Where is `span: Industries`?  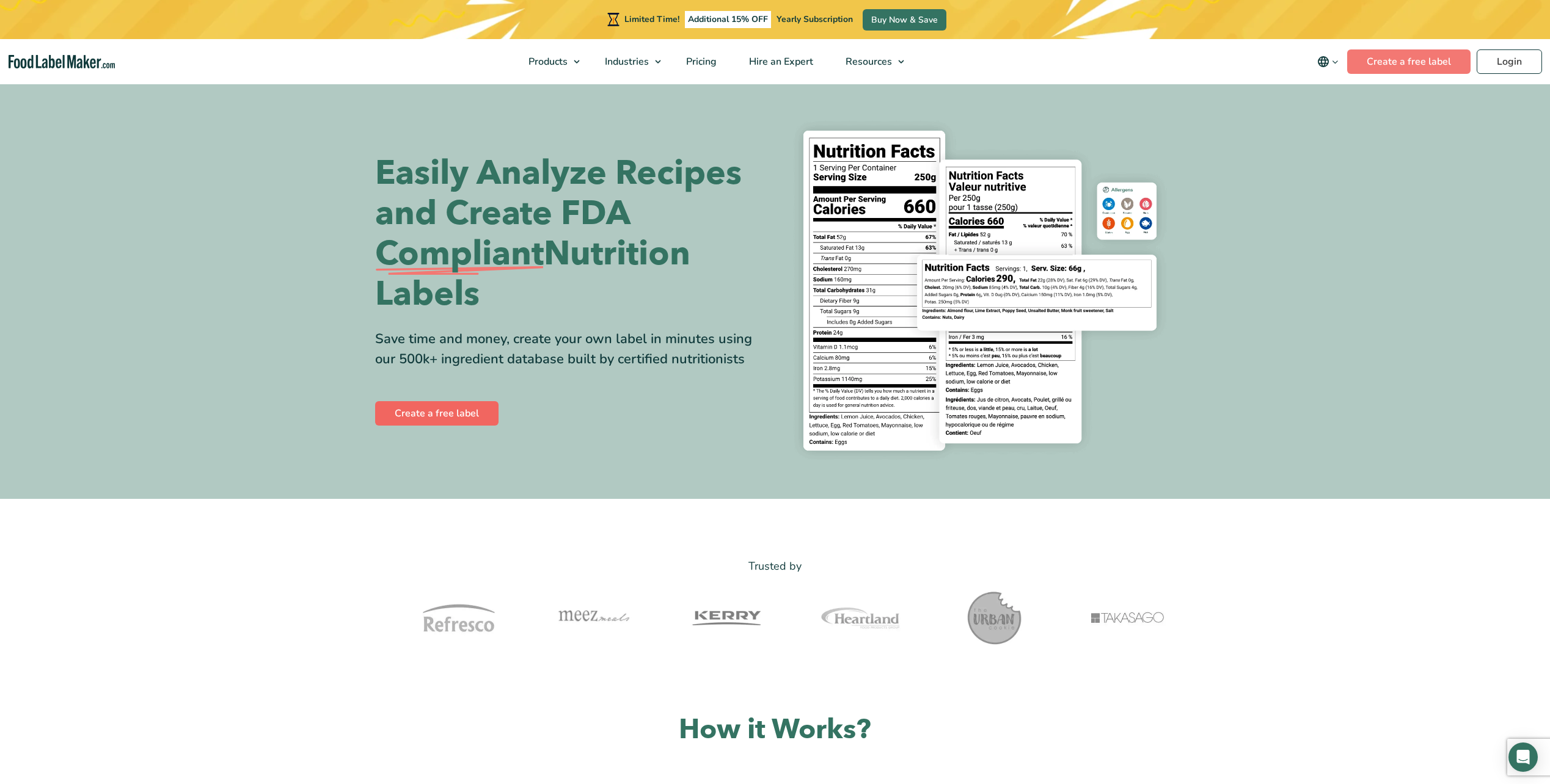 span: Industries is located at coordinates (625, 62).